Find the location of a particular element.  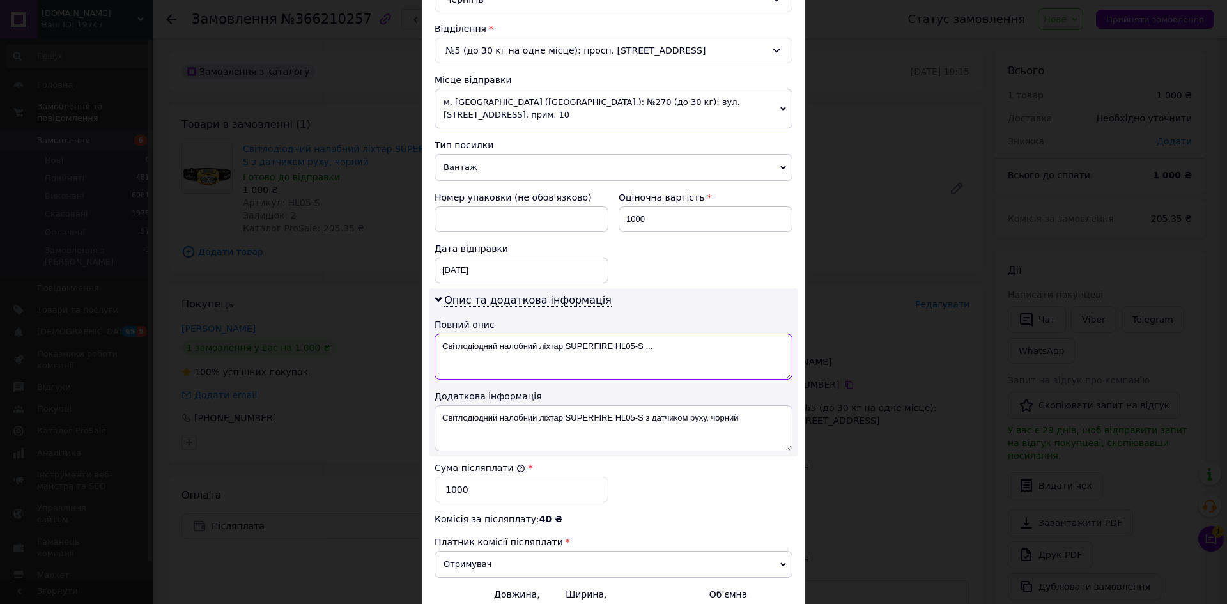

textarea: Світлодіодний налобний ліхтар SUPERFIRE HL05-S з датчиком руху, чорний is located at coordinates (613, 428).